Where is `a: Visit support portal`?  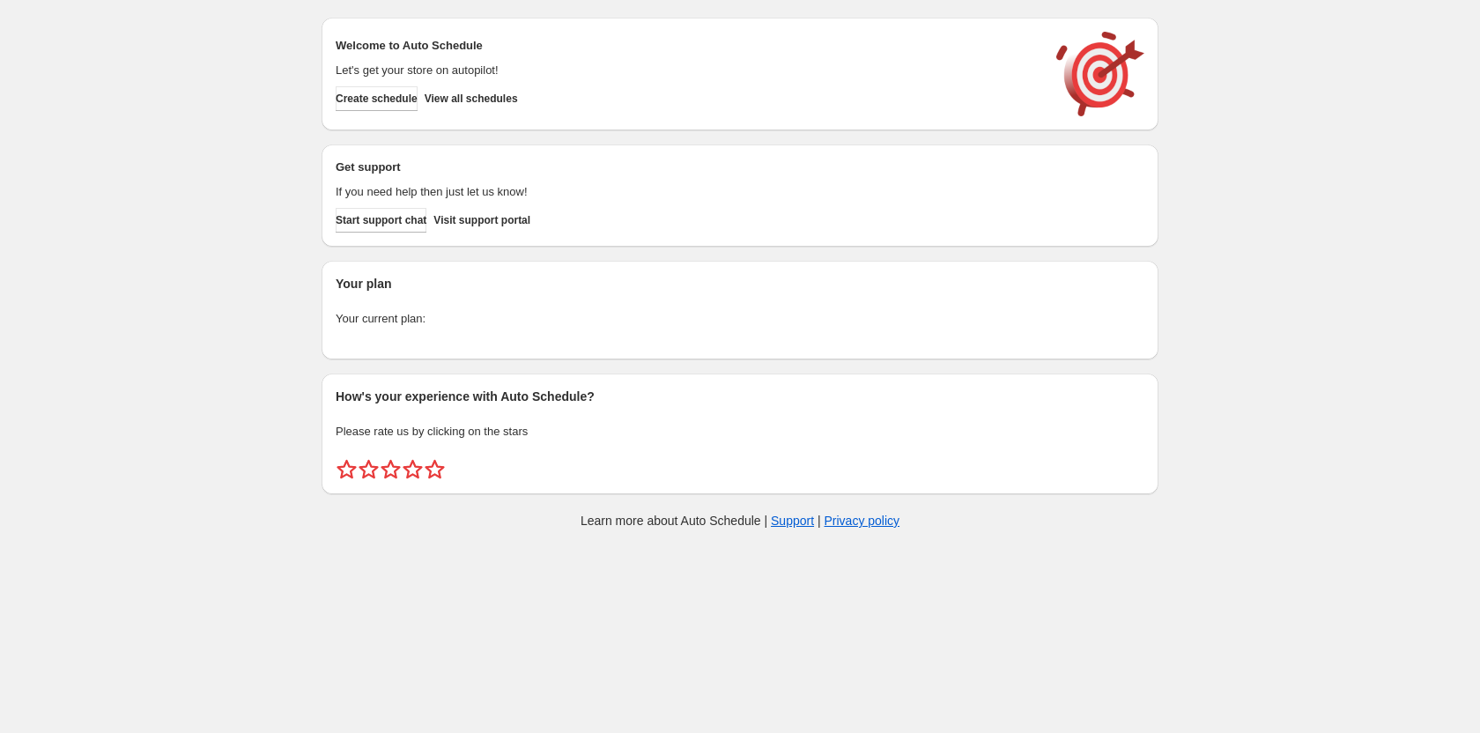
a: Visit support portal is located at coordinates (482, 220).